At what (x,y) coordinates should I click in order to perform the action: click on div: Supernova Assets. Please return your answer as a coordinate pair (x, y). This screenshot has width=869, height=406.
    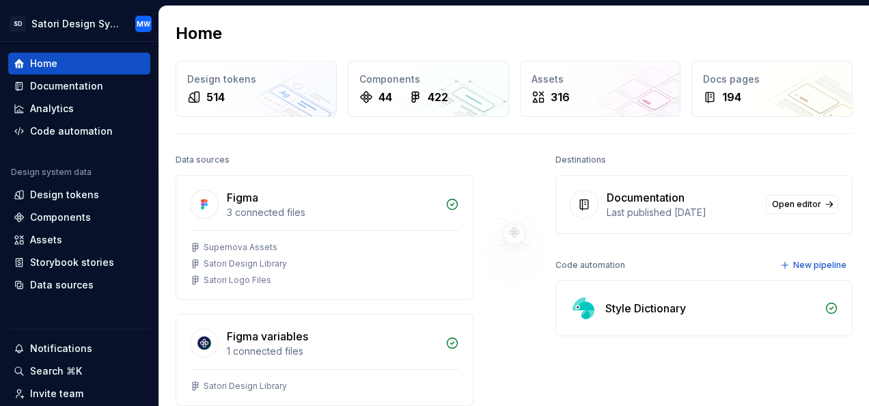
    Looking at the image, I should click on (240, 247).